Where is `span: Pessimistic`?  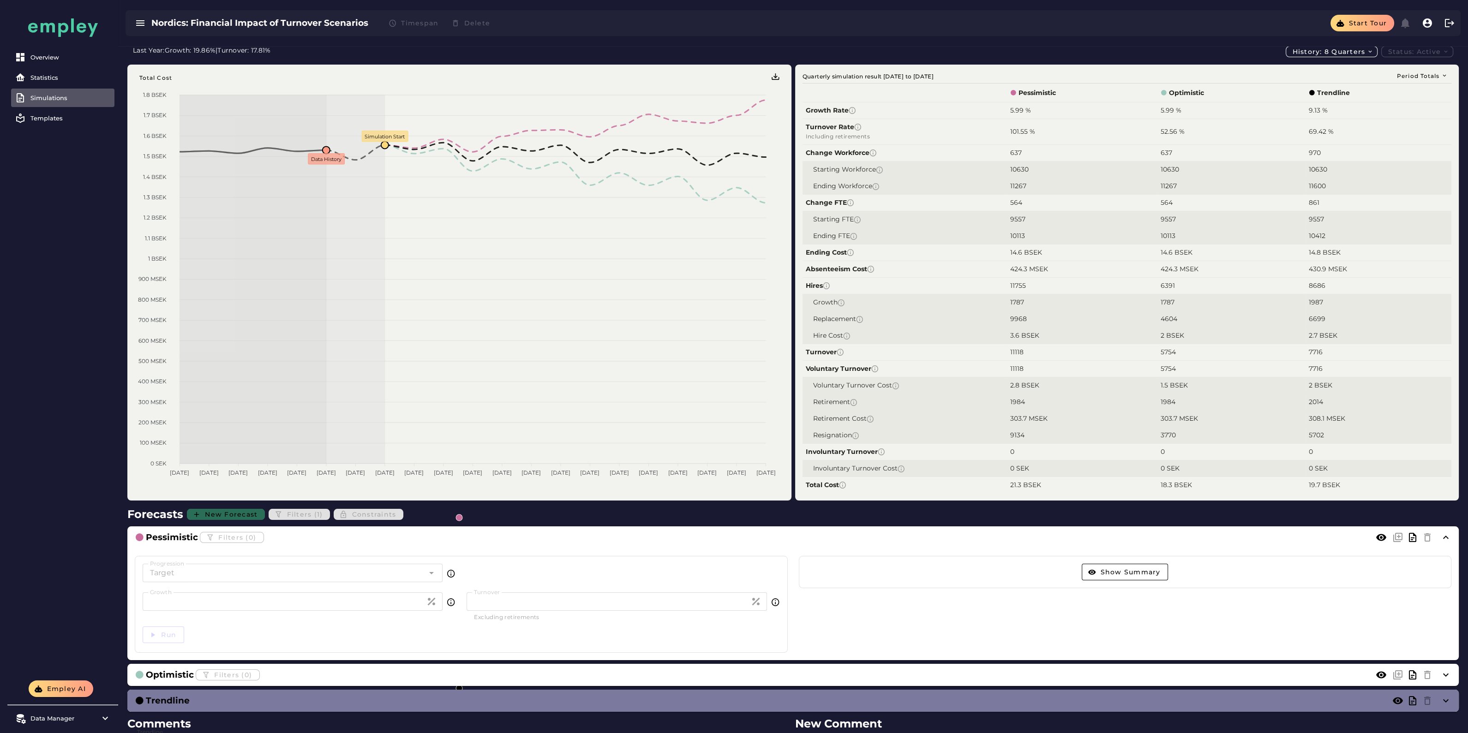
span: Pessimistic is located at coordinates (1037, 93).